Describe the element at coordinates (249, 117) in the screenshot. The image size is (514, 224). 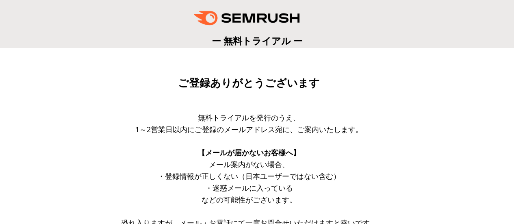
I see `span: 無料トライアルを発行のうえ、` at that location.